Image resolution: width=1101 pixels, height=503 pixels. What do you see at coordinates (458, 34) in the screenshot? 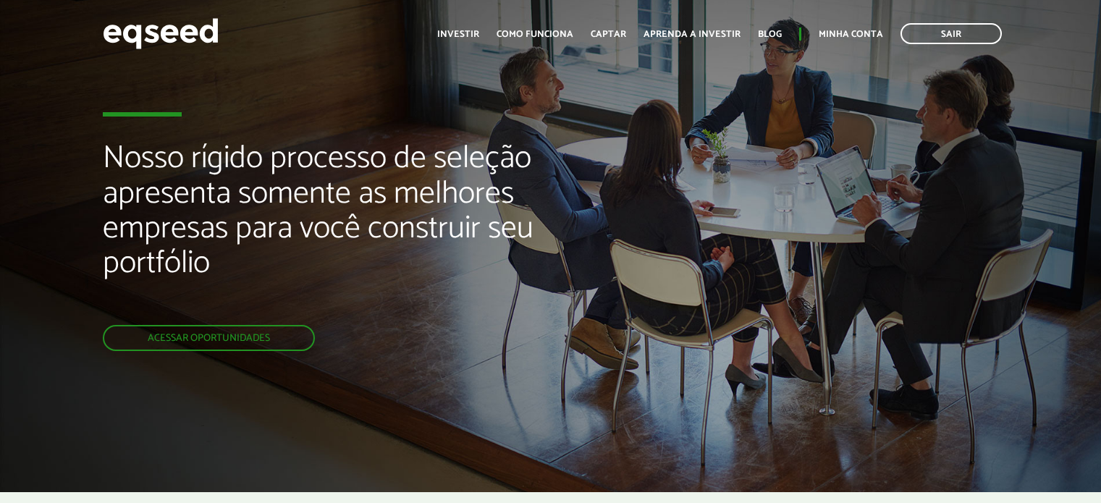
I see `a: Investir` at bounding box center [458, 34].